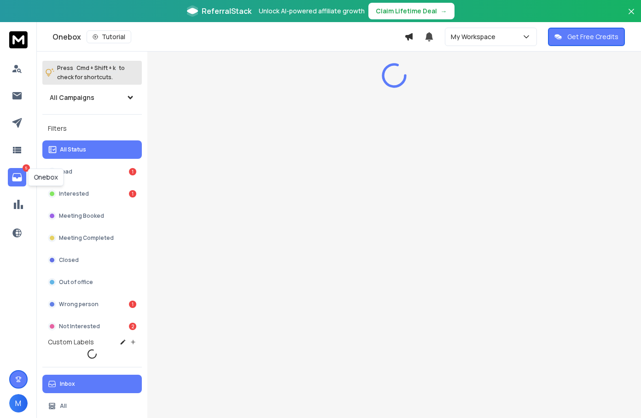 This screenshot has height=418, width=641. I want to click on p: All Status, so click(73, 150).